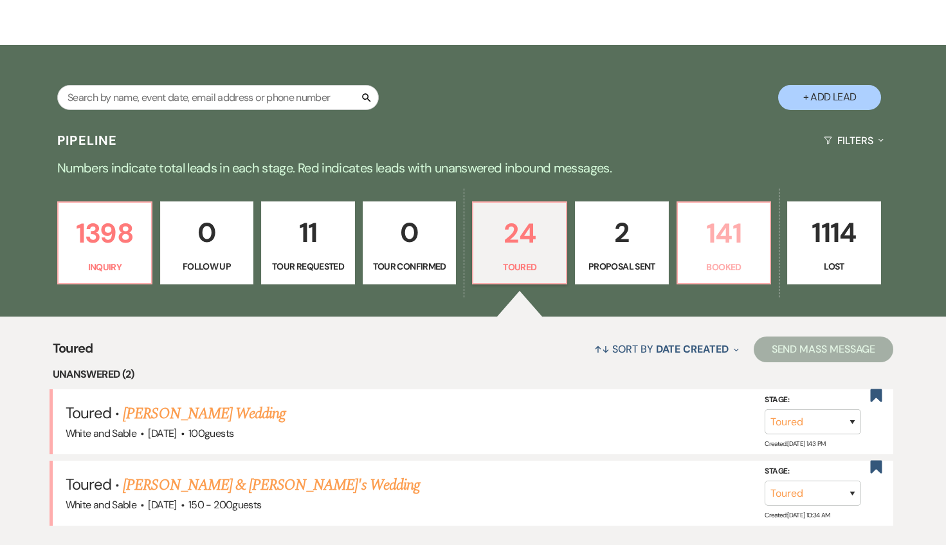 This screenshot has height=545, width=946. Describe the element at coordinates (105, 233) in the screenshot. I see `p: 1398` at that location.